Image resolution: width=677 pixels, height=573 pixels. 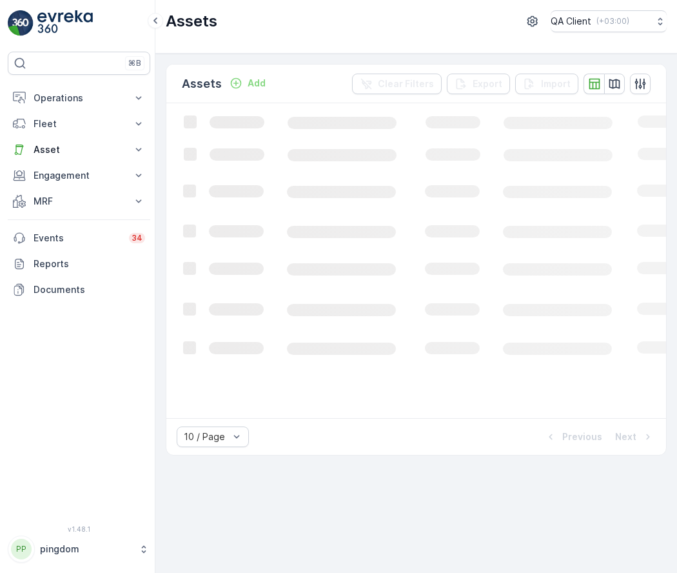 What do you see at coordinates (406, 84) in the screenshot?
I see `p: Clear Filters` at bounding box center [406, 84].